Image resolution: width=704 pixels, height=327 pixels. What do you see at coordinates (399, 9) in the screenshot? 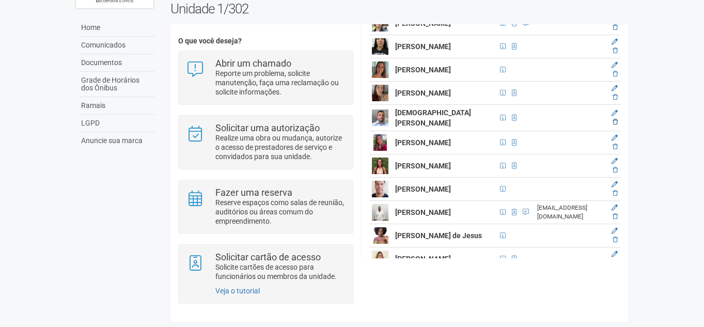
I see `h2: Unidade 1/302` at bounding box center [399, 9].